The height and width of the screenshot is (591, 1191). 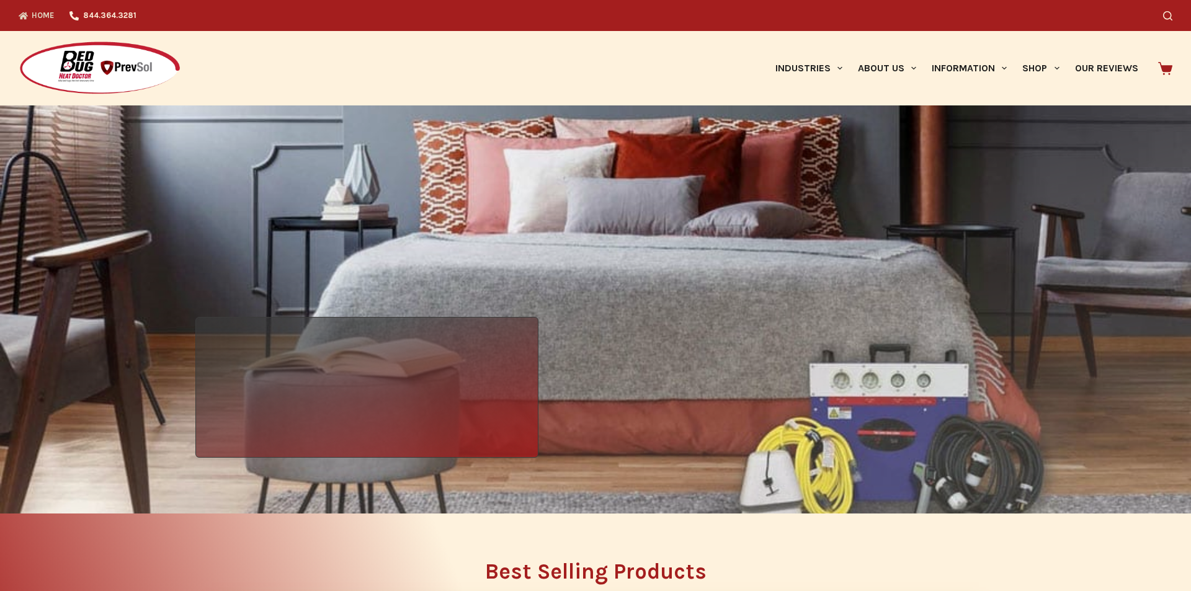 I want to click on nav: Primary, so click(x=957, y=68).